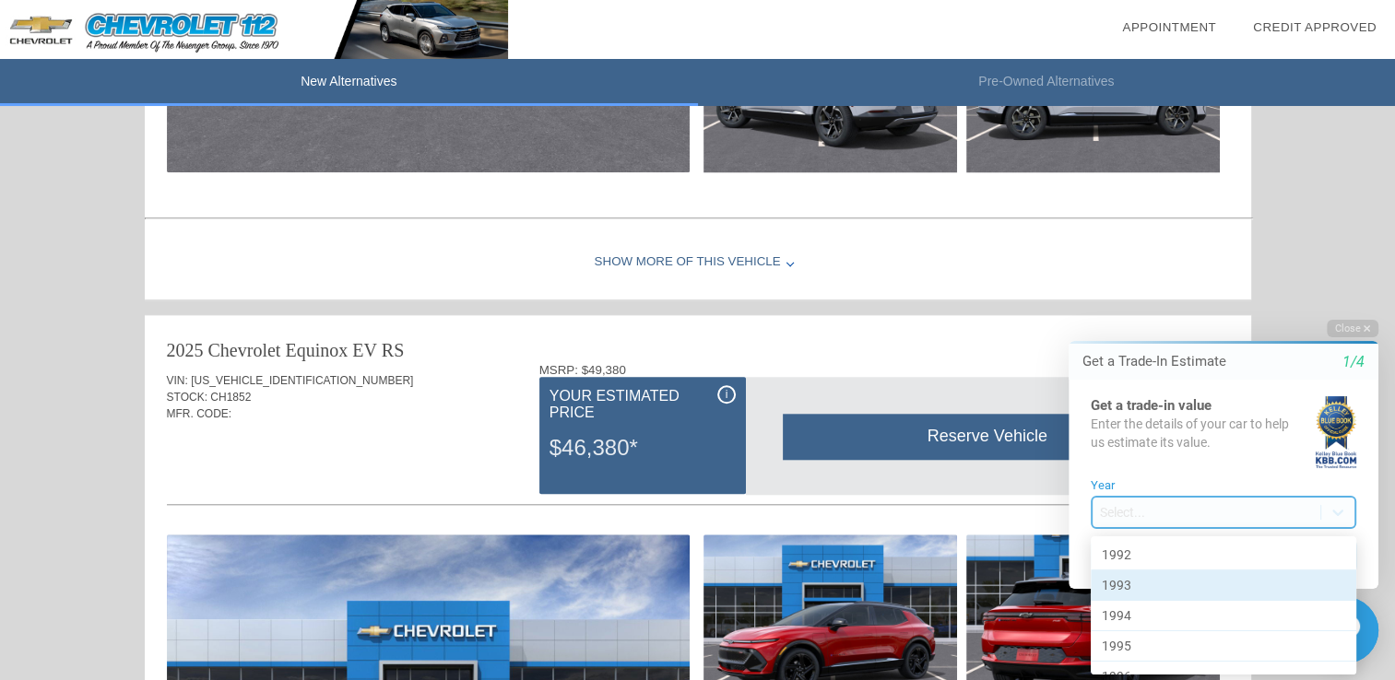 The height and width of the screenshot is (680, 1395). I want to click on div: 1995, so click(194, 343).